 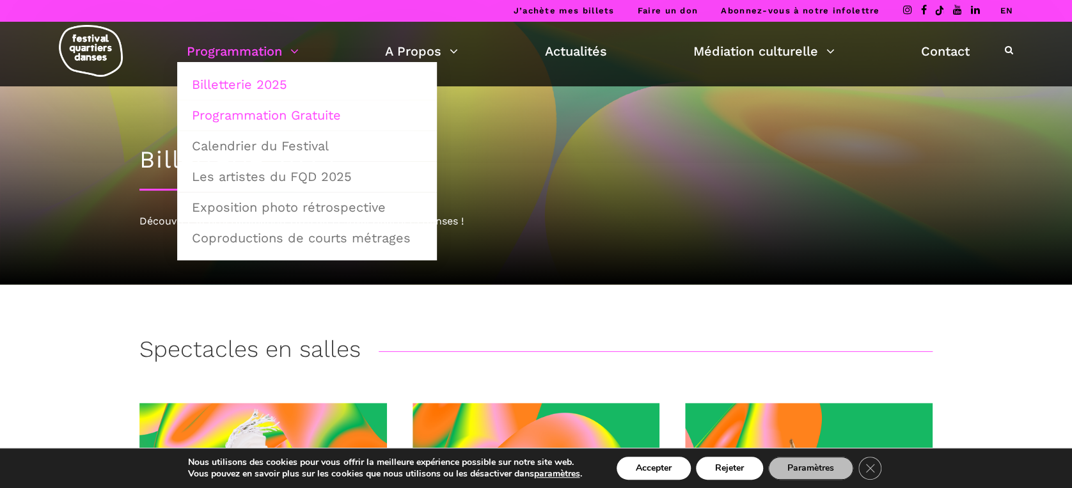 What do you see at coordinates (250, 352) in the screenshot?
I see `h3: Spectacles en salles` at bounding box center [250, 352].